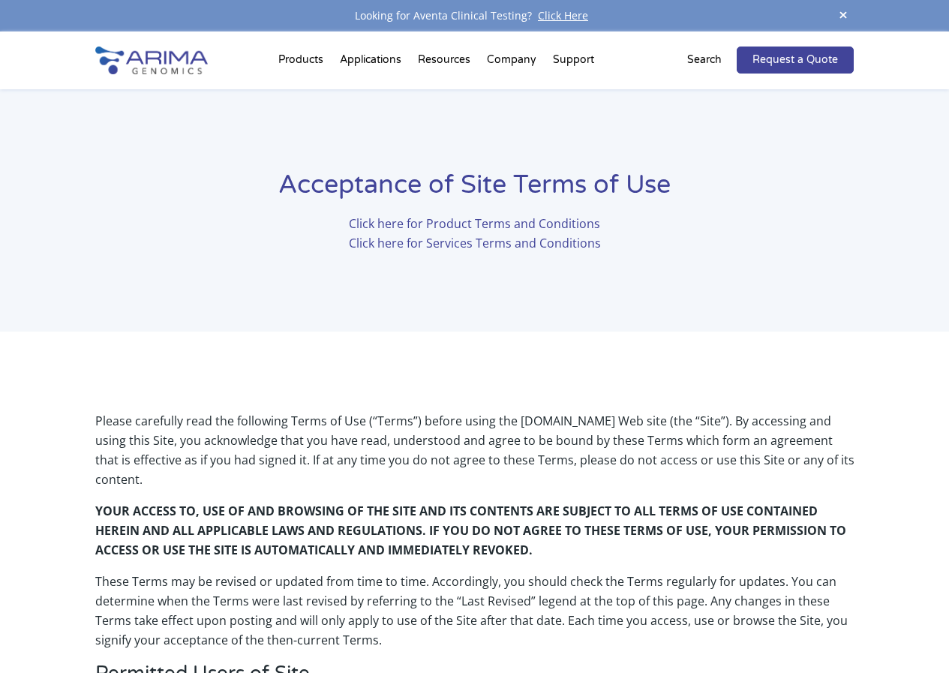  Describe the element at coordinates (705, 60) in the screenshot. I see `p: Search` at that location.